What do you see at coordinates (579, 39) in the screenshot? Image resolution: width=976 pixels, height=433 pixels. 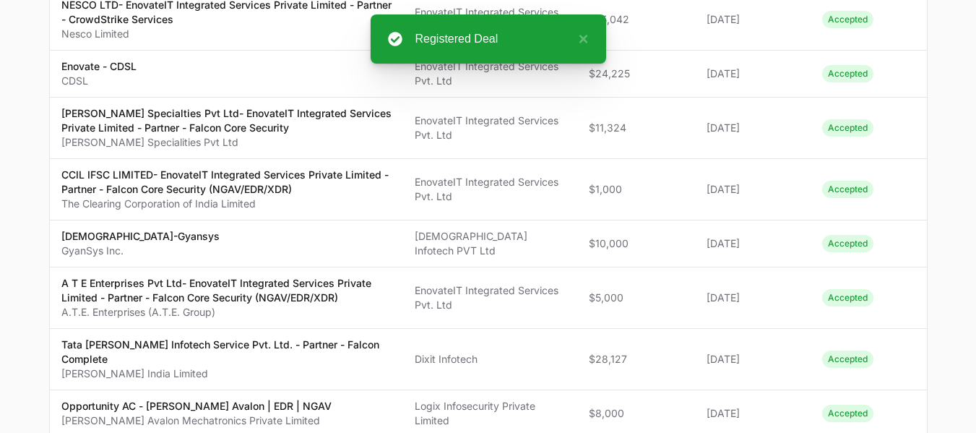 I see `button: close` at bounding box center [579, 39].